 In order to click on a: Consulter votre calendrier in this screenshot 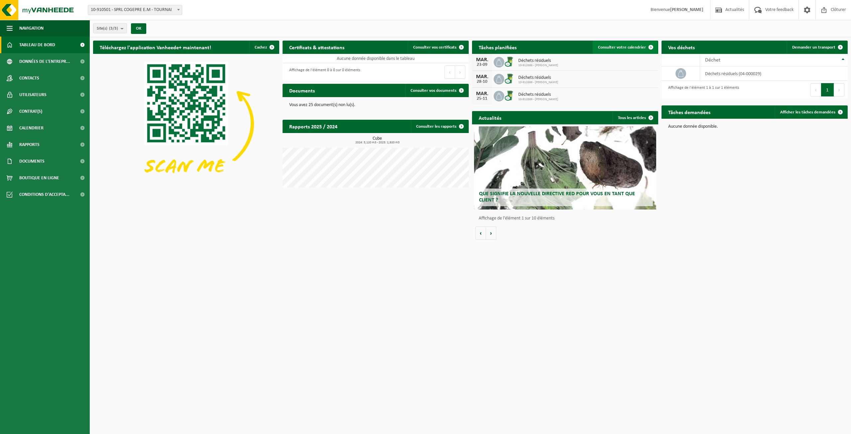, I will do `click(625, 47)`.